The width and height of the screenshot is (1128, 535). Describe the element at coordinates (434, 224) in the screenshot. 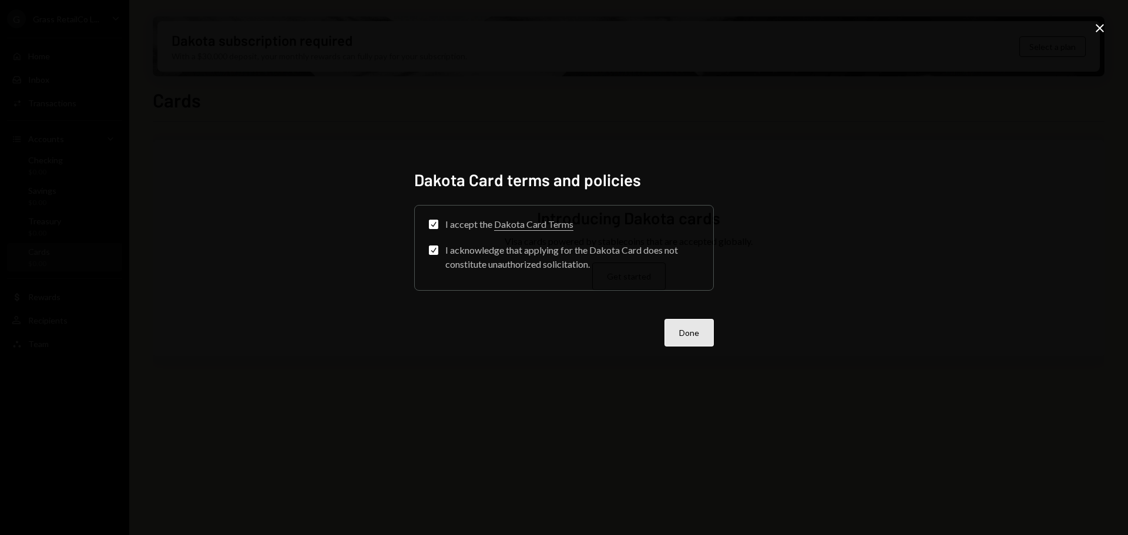

I see `button: I accept the Dakota Card Terms` at that location.